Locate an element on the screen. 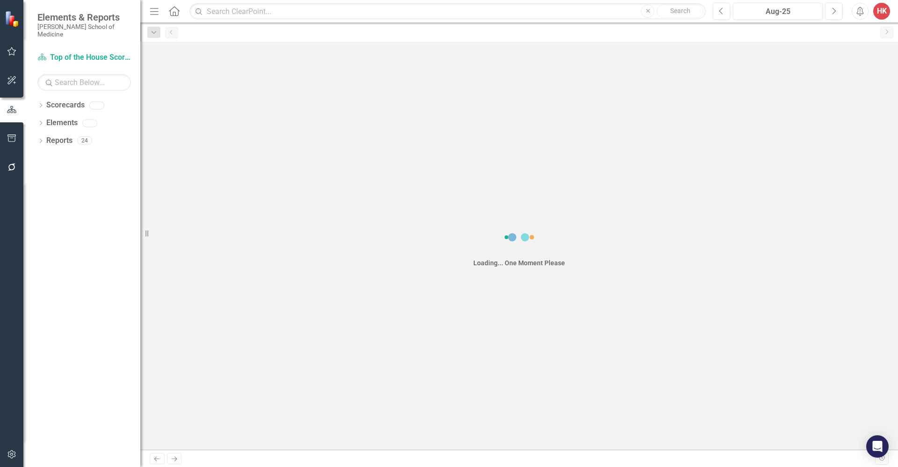 The height and width of the screenshot is (467, 898). img: ClearPoint Strategy is located at coordinates (13, 19).